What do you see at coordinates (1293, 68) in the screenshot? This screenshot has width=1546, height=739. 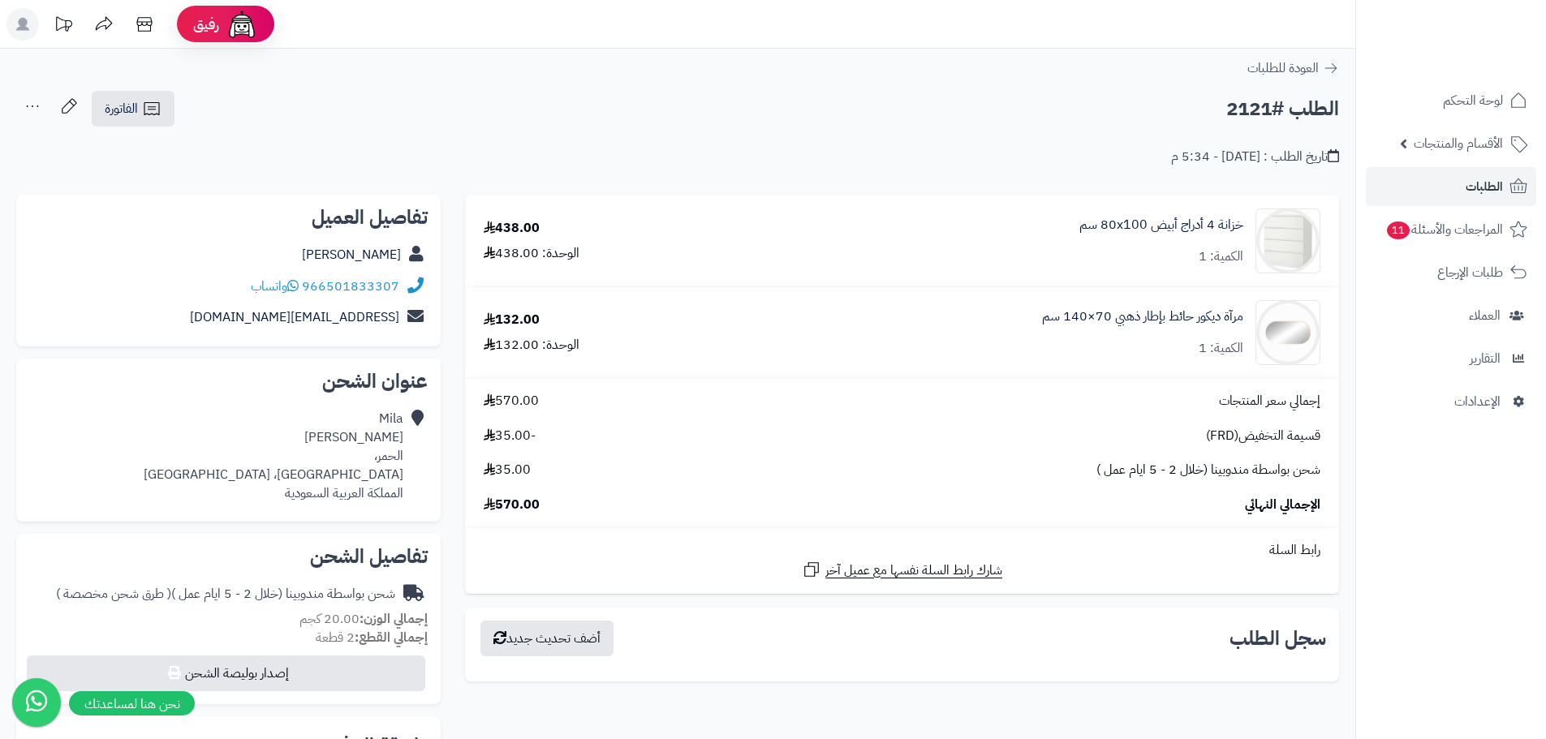 I see `a: العودة للطلبات` at bounding box center [1293, 68].